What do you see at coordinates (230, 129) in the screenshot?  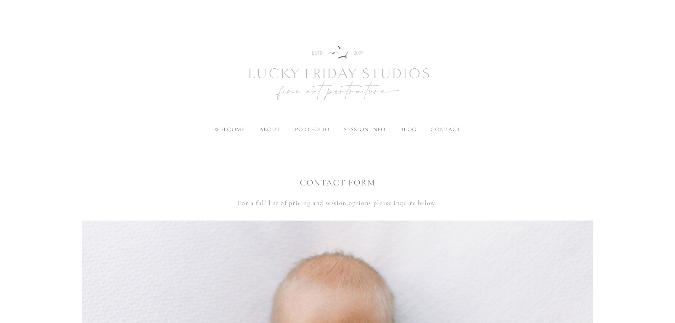 I see `span: welcome` at bounding box center [230, 129].